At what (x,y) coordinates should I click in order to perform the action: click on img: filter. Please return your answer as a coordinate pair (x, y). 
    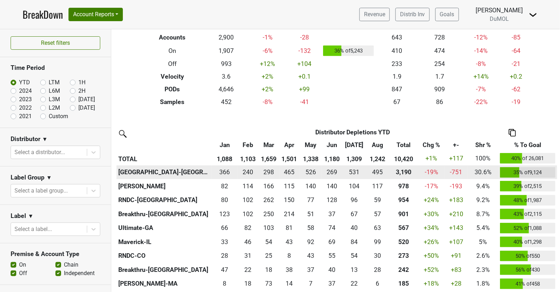
    Looking at the image, I should click on (122, 133).